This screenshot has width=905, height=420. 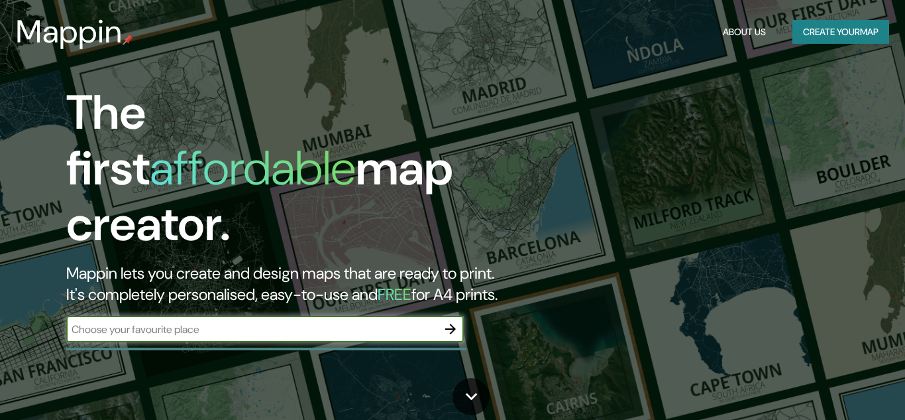 I want to click on input: Choose your favourite place, so click(x=252, y=329).